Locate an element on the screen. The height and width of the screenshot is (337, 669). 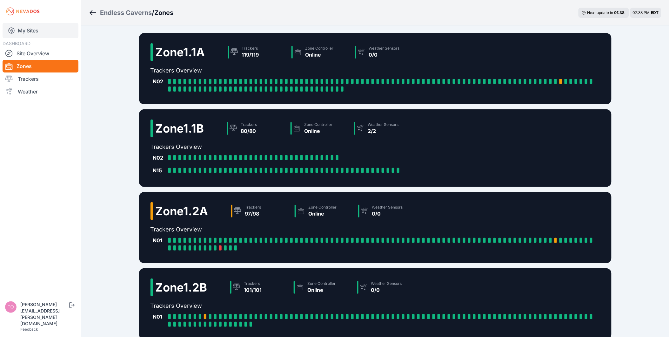
a: Trackers97/98 is located at coordinates (260, 211).